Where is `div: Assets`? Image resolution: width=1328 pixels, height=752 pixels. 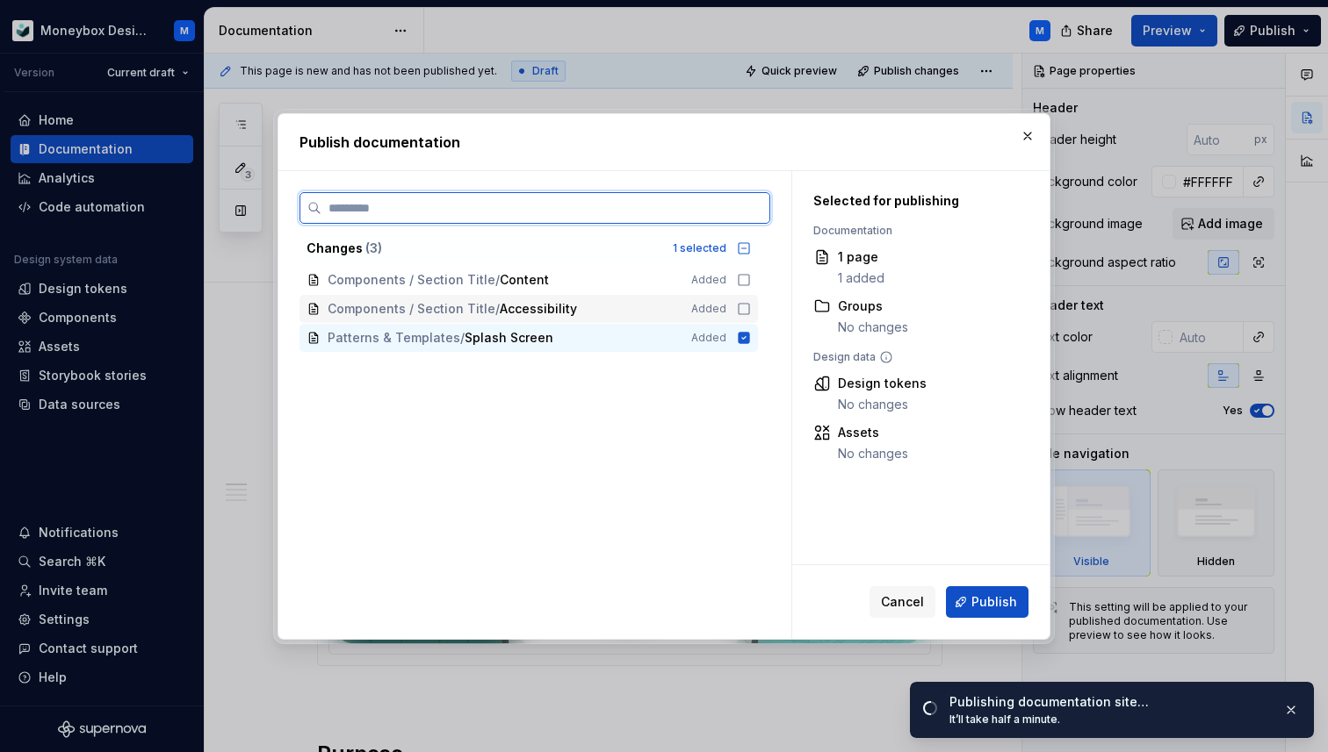 div: Assets is located at coordinates (873, 433).